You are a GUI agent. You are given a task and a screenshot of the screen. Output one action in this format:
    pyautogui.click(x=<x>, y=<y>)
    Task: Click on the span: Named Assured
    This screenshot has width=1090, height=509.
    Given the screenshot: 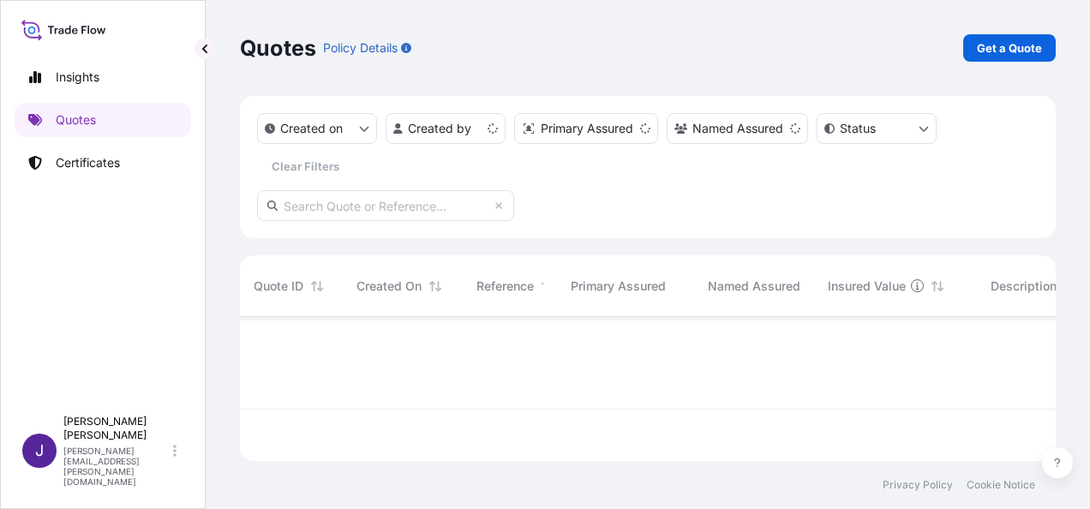 What is the action you would take?
    pyautogui.click(x=754, y=286)
    